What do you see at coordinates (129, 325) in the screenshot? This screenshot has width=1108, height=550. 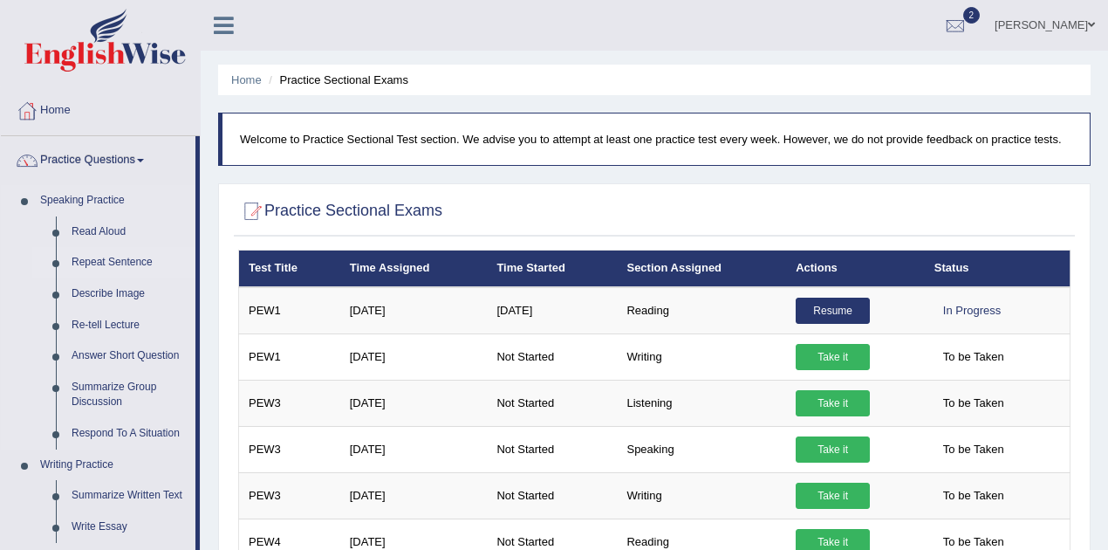 I see `a: Re-tell Lecture` at bounding box center [129, 325].